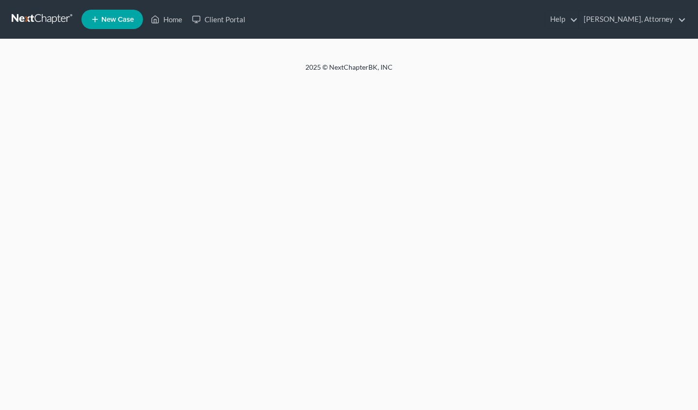  What do you see at coordinates (166, 19) in the screenshot?
I see `a: Home` at bounding box center [166, 19].